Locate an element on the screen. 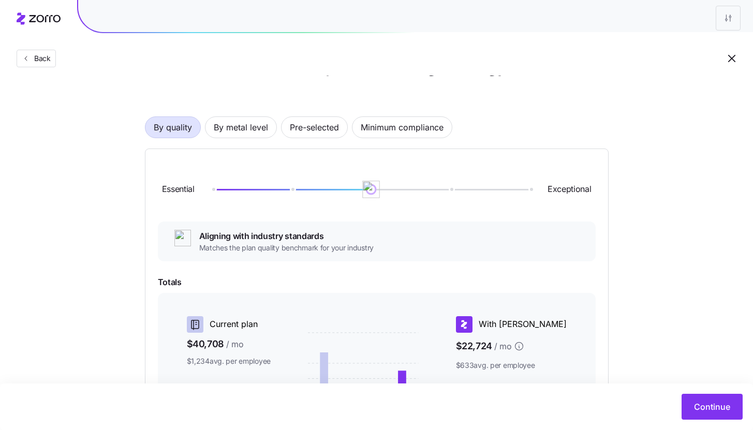  span: Minimum compliance is located at coordinates (402, 127).